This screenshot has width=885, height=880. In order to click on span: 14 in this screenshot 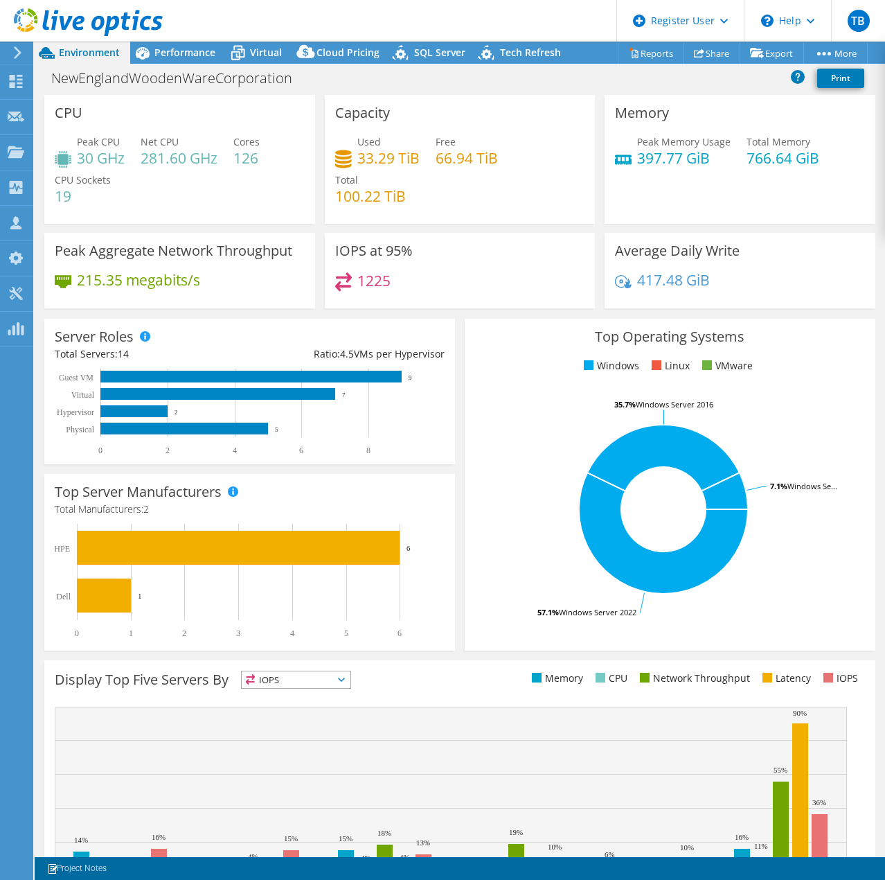, I will do `click(123, 353)`.